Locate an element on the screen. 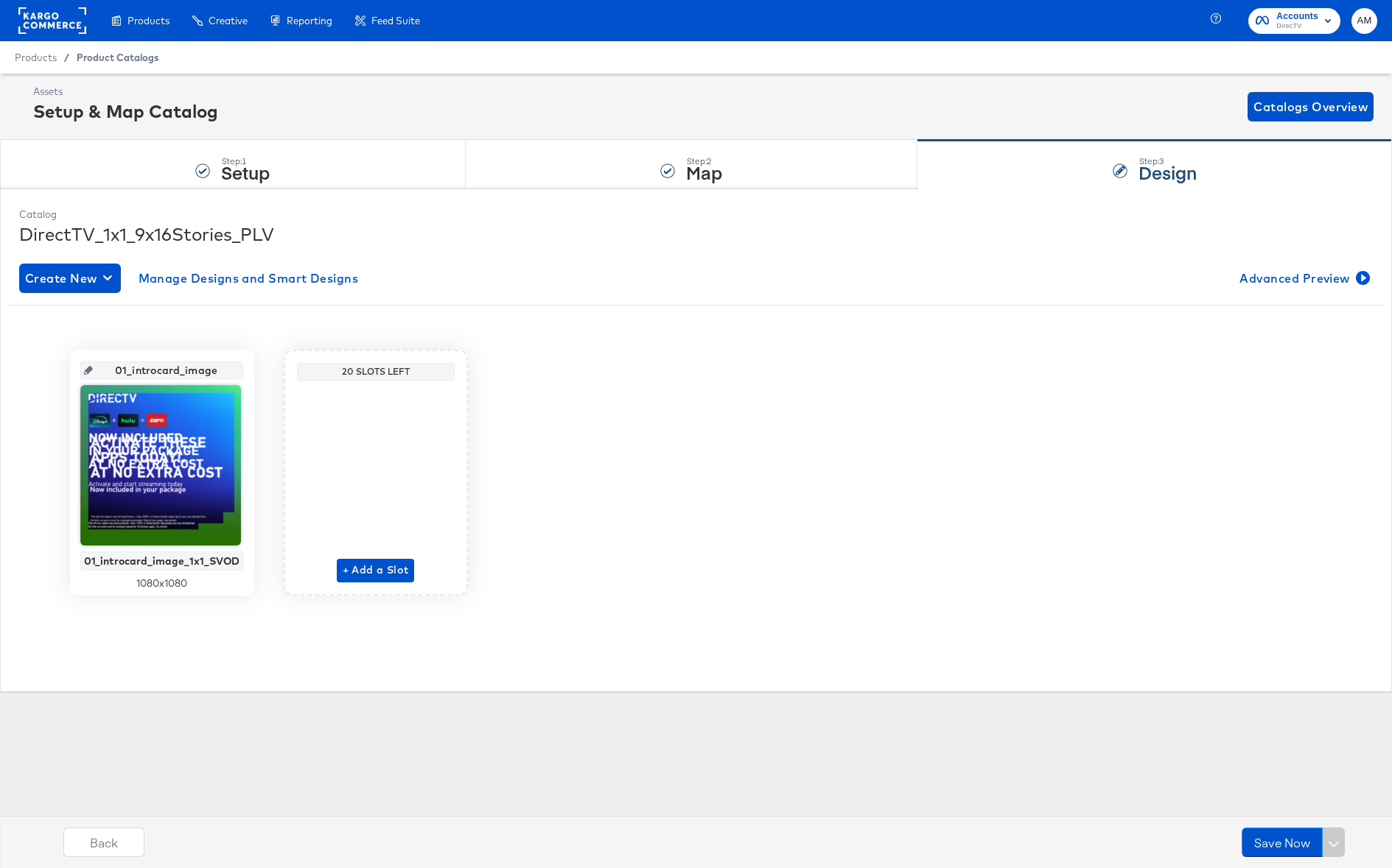 This screenshot has height=868, width=1392. span: Create New is located at coordinates (70, 279).